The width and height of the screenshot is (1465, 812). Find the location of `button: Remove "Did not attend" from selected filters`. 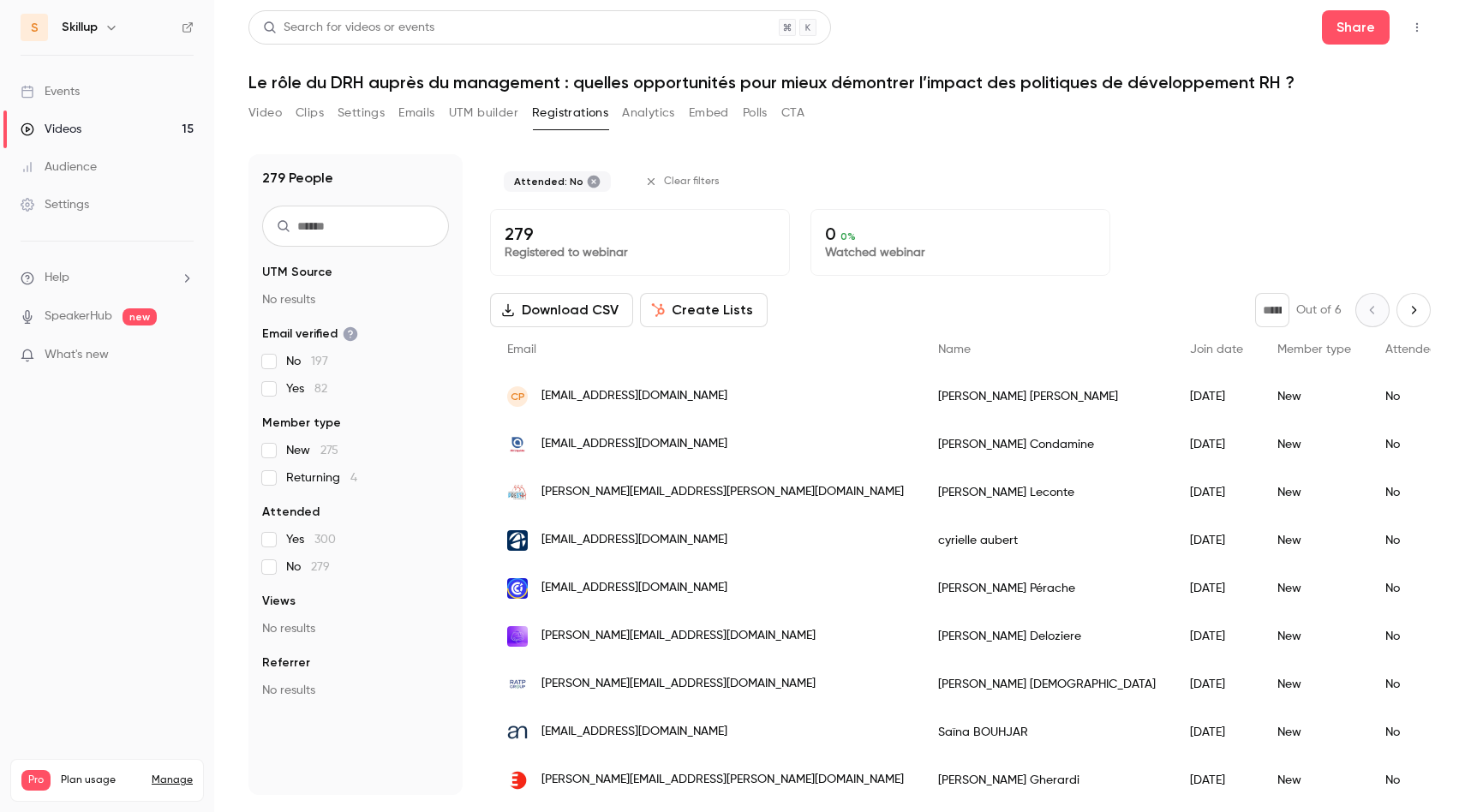

button: Remove "Did not attend" from selected filters is located at coordinates (594, 182).